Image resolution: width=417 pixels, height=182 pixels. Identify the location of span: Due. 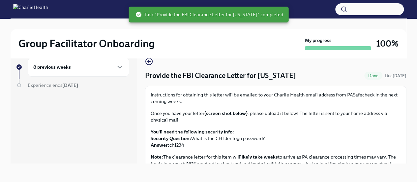
(395, 75).